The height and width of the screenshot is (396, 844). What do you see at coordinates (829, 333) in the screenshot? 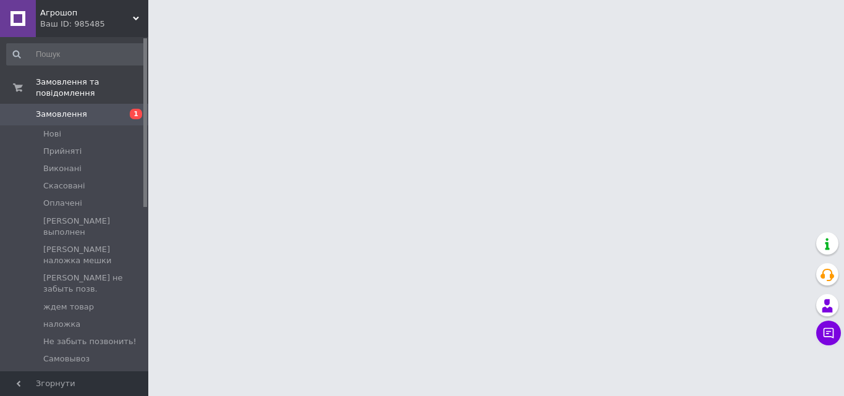
I see `button: Чат з покупцем` at bounding box center [829, 333].